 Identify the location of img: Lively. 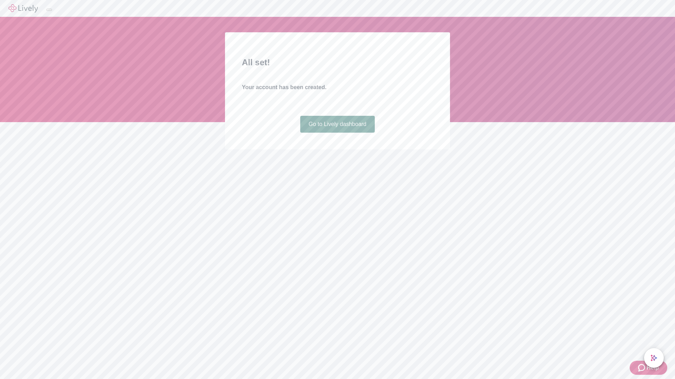
(23, 8).